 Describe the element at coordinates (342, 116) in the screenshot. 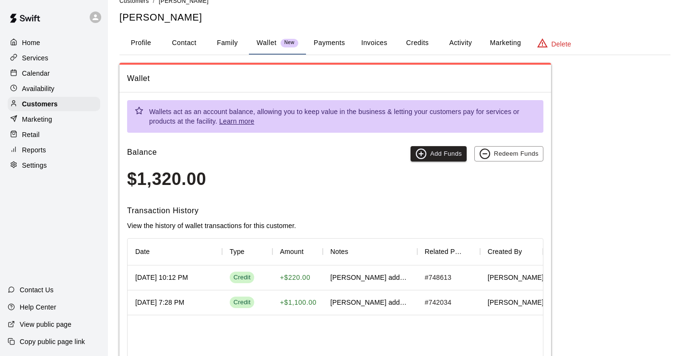

I see `div: Wallets act as an account balance, allowing you to keep value in the business & letting your cust...` at that location.